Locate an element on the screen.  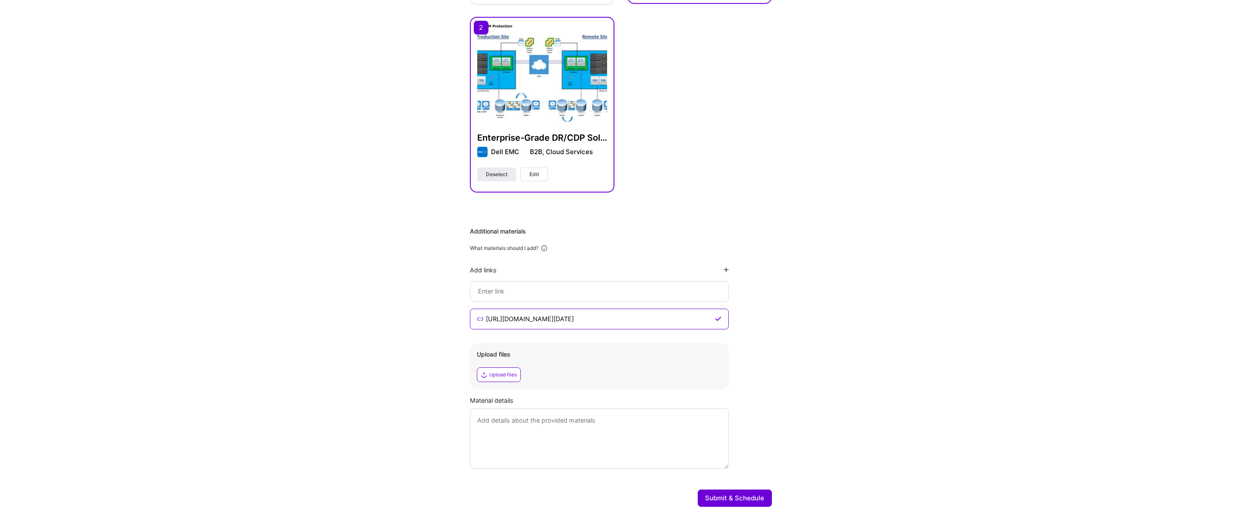
i: icon LinkSecondary is located at coordinates (480, 319).